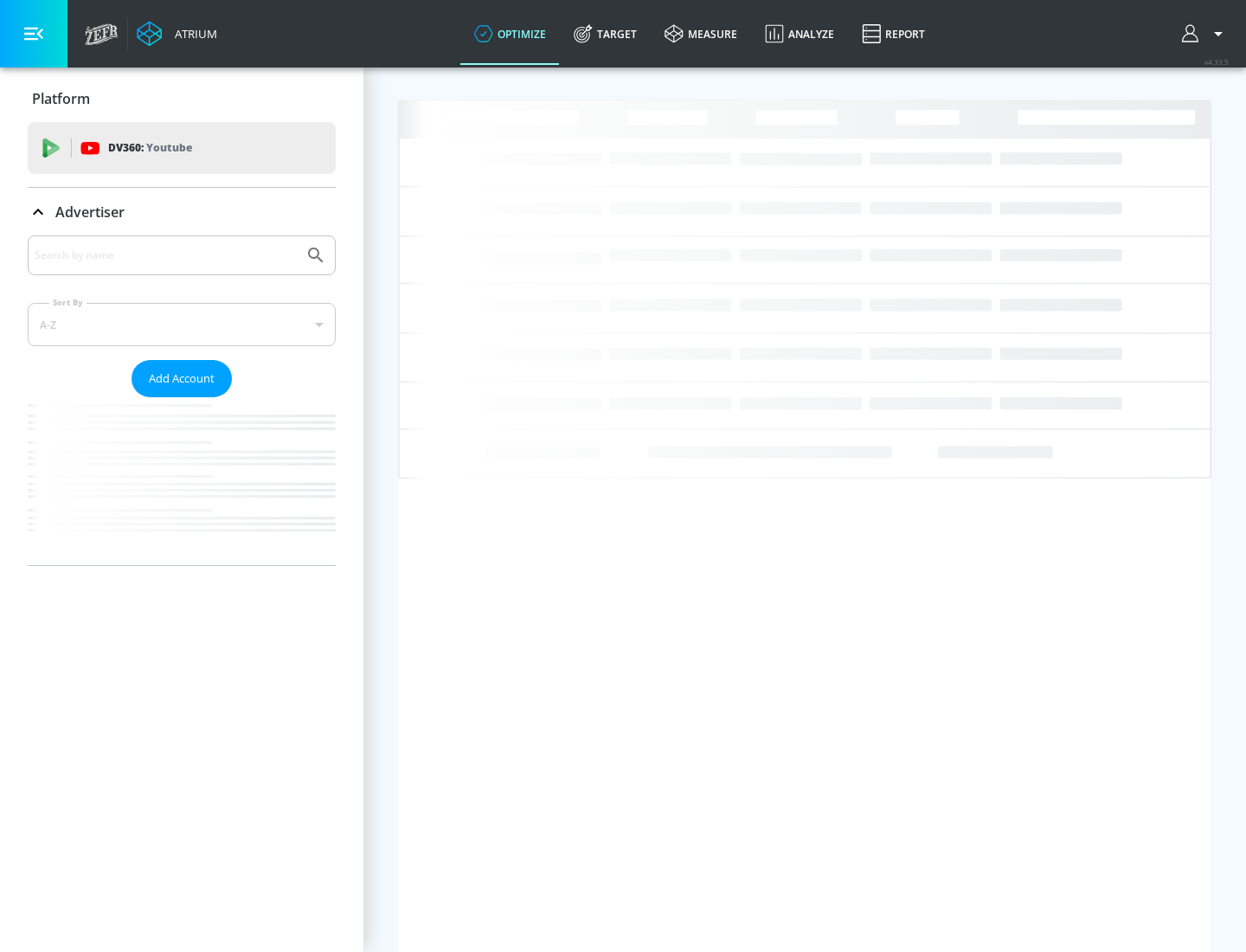  I want to click on label: Sort By, so click(67, 302).